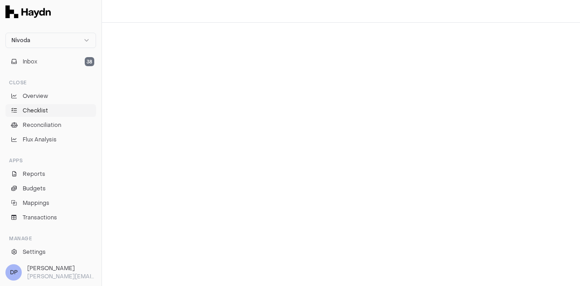  What do you see at coordinates (51, 238) in the screenshot?
I see `div: Manage` at bounding box center [51, 238].